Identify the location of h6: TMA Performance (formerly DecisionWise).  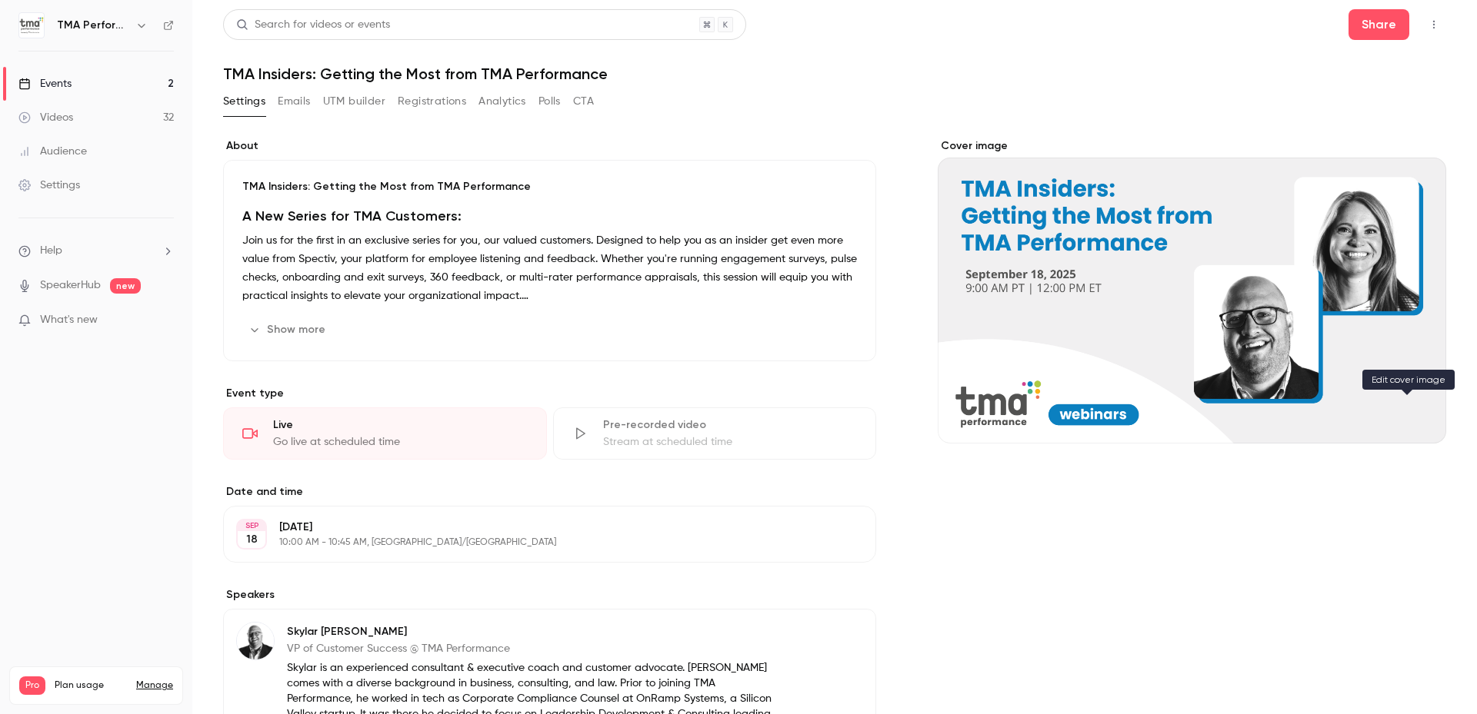
(93, 25).